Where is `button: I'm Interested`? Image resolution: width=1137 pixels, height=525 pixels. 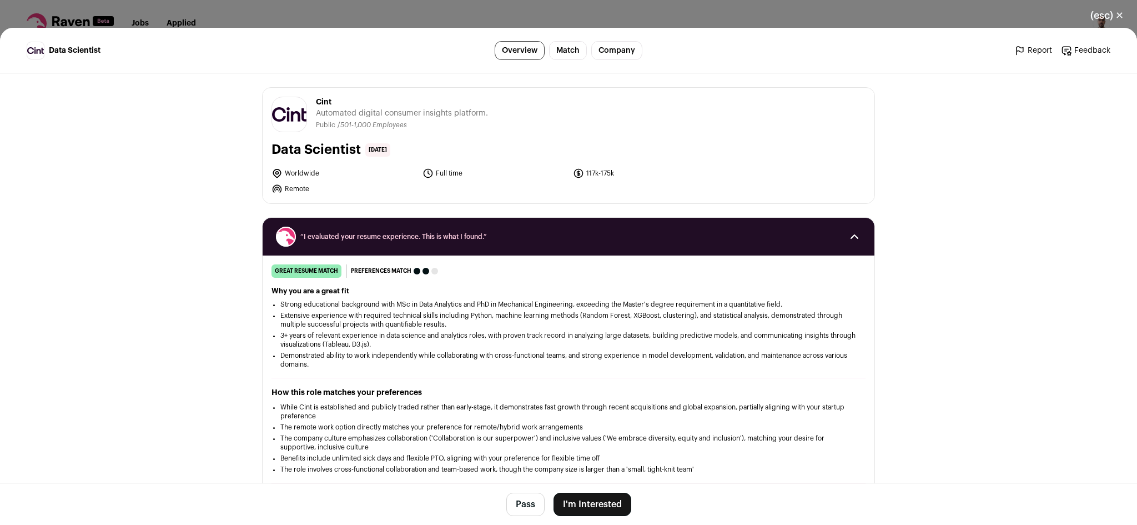 button: I'm Interested is located at coordinates (592, 504).